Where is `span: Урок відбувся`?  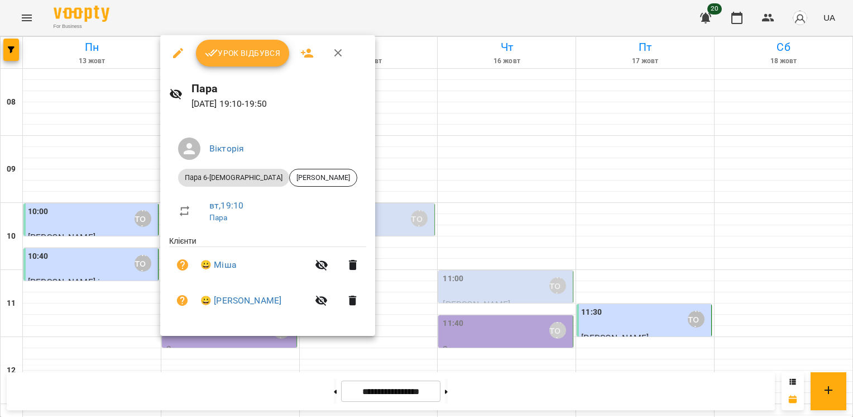
span: Урок відбувся is located at coordinates (243, 53).